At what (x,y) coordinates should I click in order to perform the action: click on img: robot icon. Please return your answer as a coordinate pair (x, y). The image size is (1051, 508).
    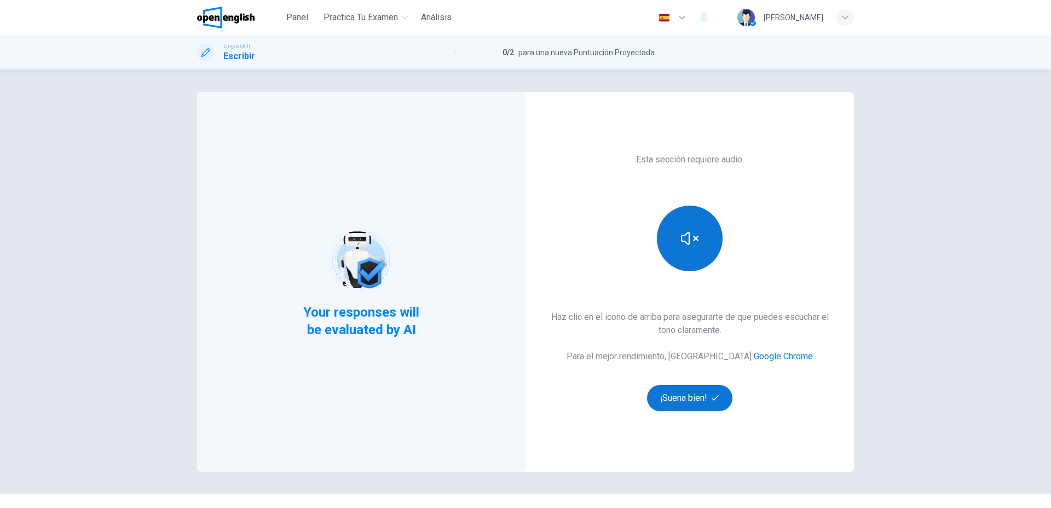
    Looking at the image, I should click on (361, 260).